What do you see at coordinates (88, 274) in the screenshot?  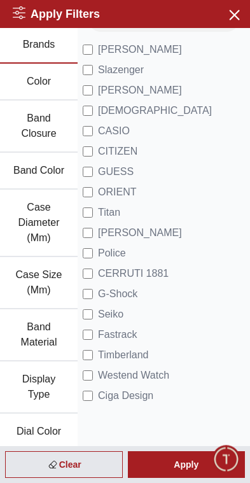 I see `input: CERRUTI 1881` at bounding box center [88, 274].